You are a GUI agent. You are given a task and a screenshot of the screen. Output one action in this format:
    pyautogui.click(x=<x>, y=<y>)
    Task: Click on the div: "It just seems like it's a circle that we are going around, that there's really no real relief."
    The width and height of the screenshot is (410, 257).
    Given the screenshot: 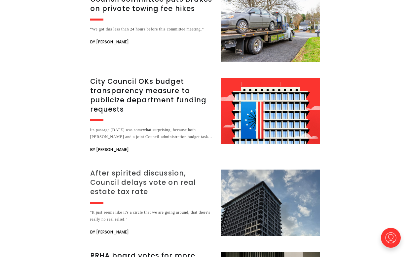 What is the action you would take?
    pyautogui.click(x=152, y=216)
    